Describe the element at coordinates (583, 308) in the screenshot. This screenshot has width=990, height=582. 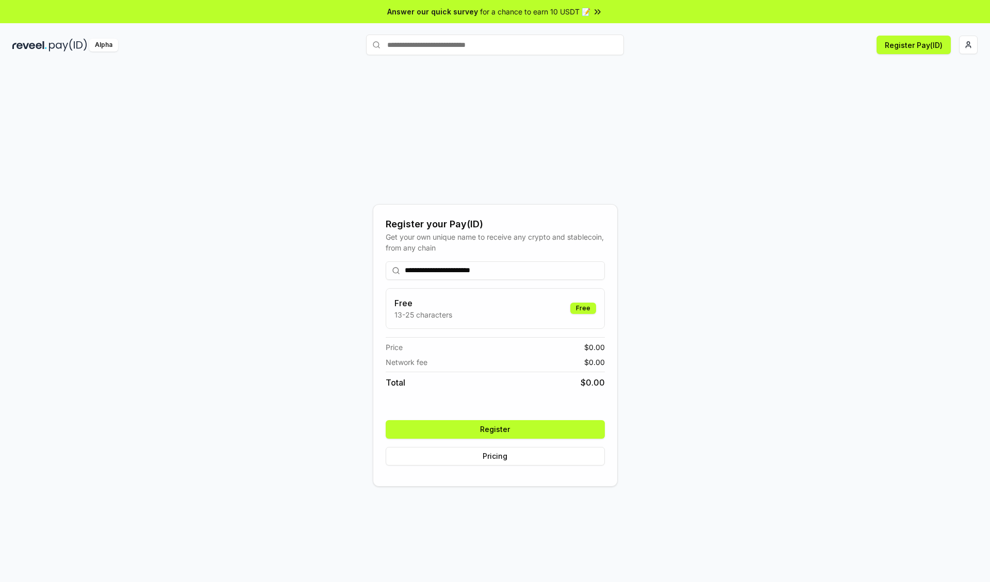
I see `div: Free` at that location.